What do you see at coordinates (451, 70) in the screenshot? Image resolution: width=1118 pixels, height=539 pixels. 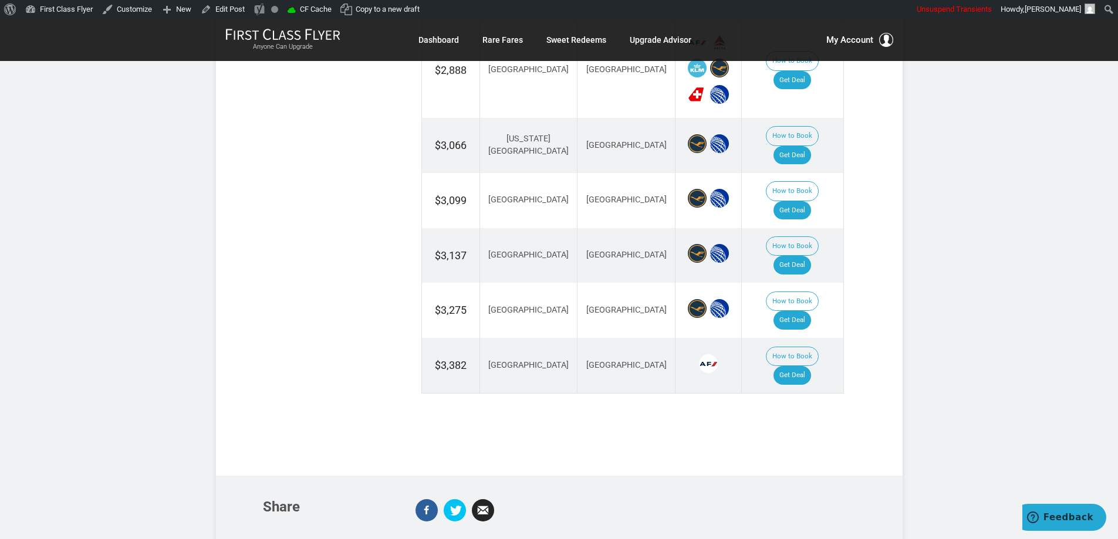 I see `span: $2,888` at bounding box center [451, 70].